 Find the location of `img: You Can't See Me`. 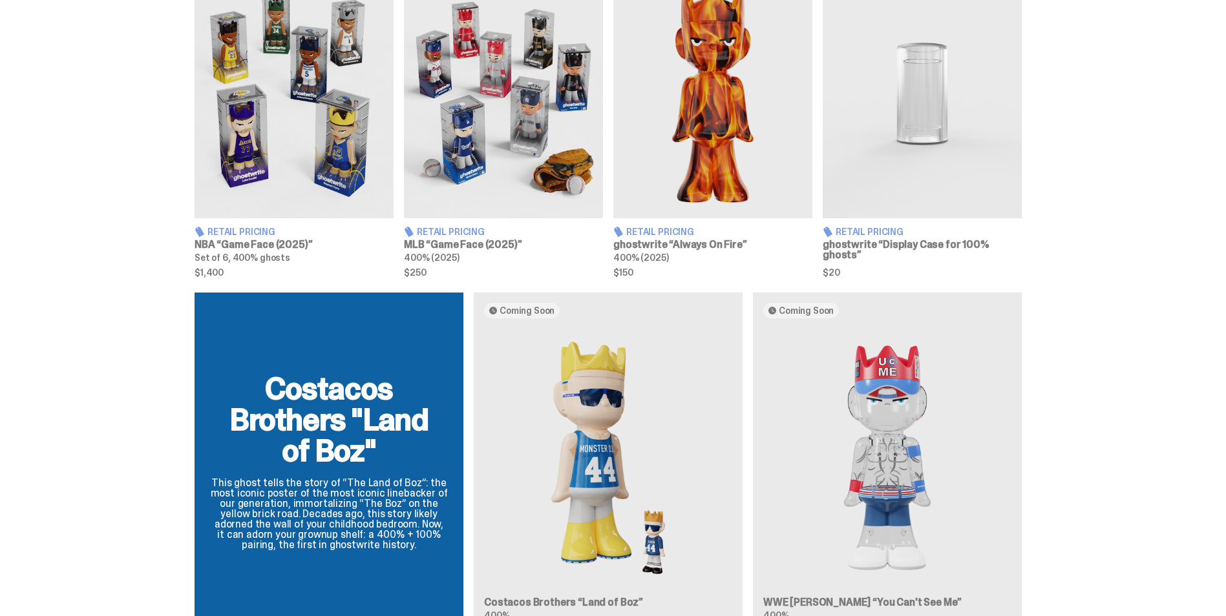

img: You Can't See Me is located at coordinates (887, 458).